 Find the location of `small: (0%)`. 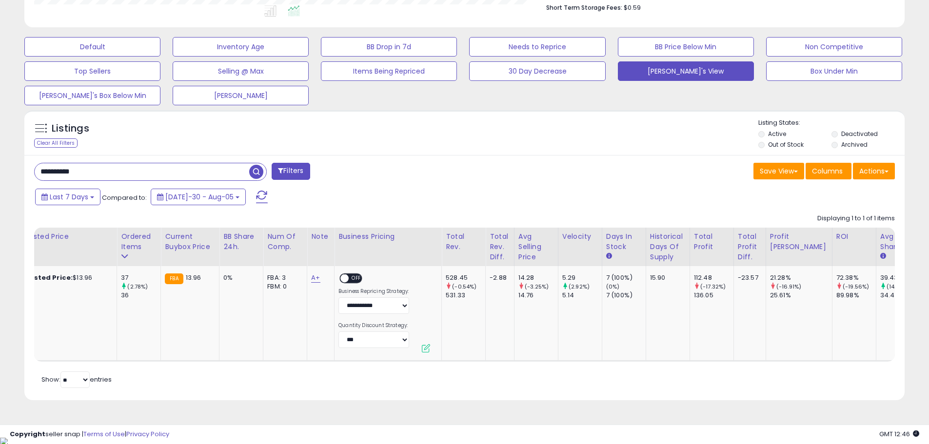

small: (0%) is located at coordinates (613, 287).